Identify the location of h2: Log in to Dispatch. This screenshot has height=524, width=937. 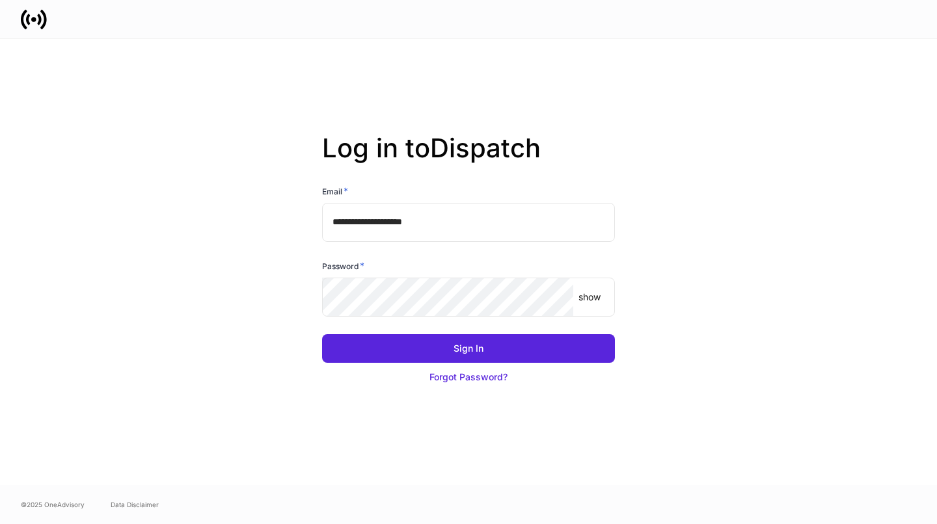
(468, 159).